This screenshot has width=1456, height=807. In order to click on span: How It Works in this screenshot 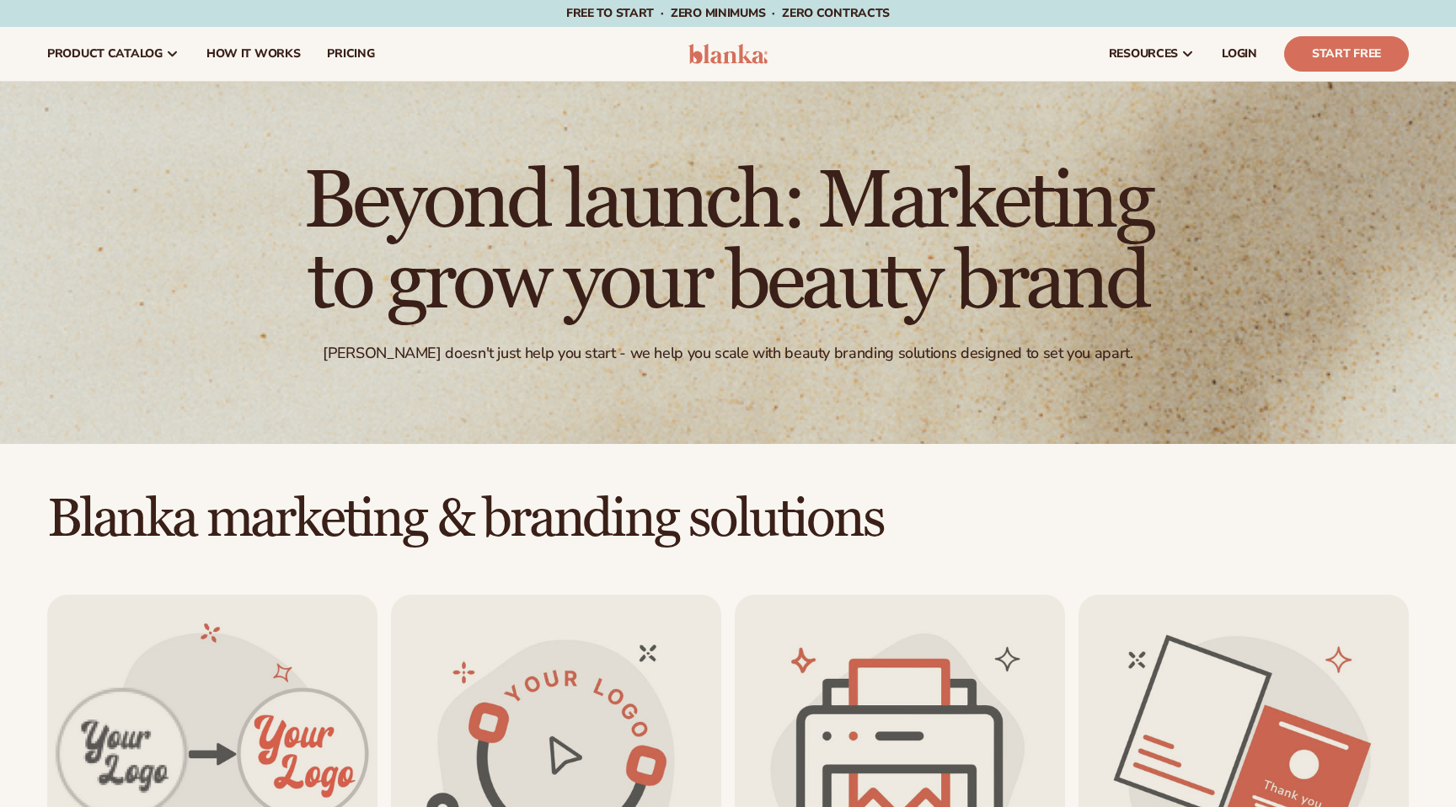, I will do `click(254, 54)`.